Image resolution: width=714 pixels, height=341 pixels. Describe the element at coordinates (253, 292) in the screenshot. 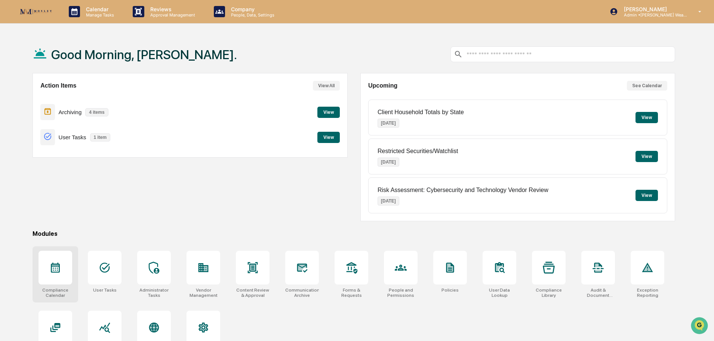

I see `div: Content Review & Approval` at that location.